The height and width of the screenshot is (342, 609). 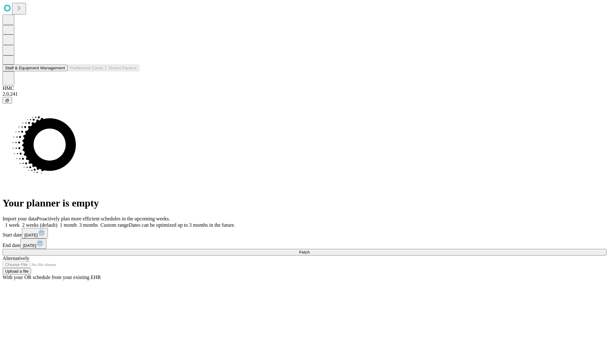 I want to click on h1: Your planner is empty, so click(x=304, y=203).